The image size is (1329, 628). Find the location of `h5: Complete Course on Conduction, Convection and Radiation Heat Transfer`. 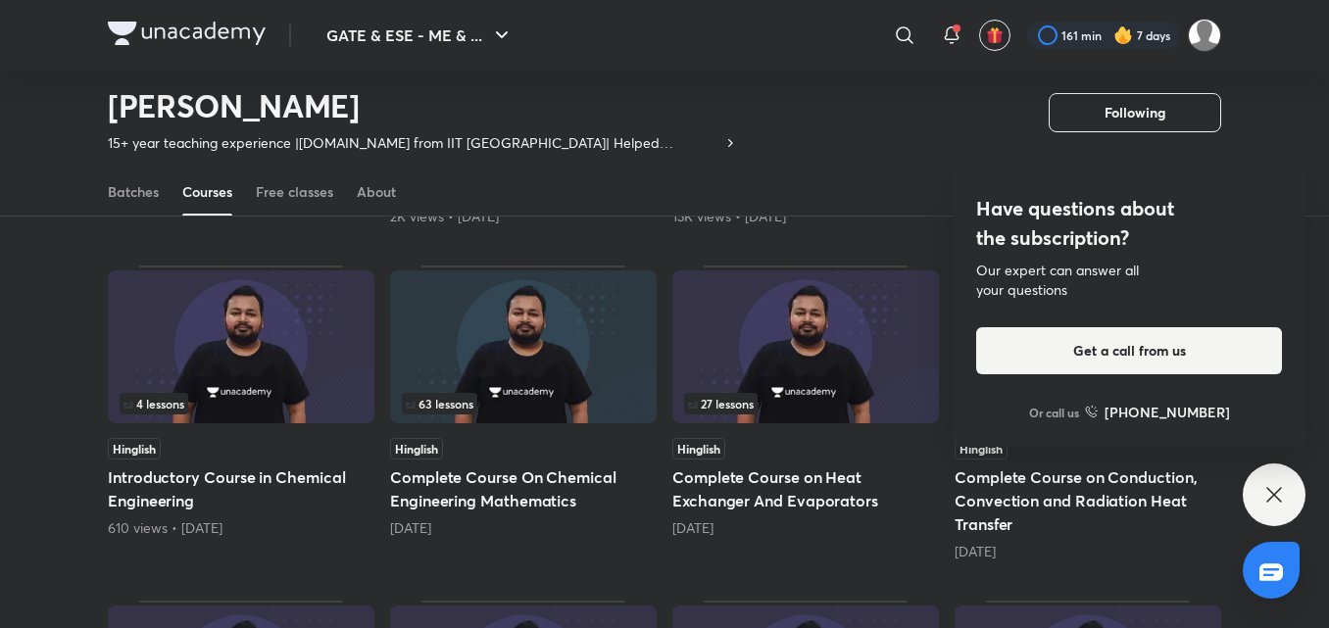

h5: Complete Course on Conduction, Convection and Radiation Heat Transfer is located at coordinates (1088, 501).